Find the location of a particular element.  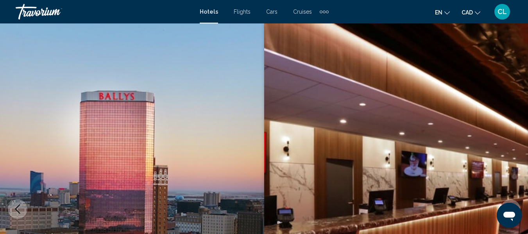

span: en is located at coordinates (438, 13).